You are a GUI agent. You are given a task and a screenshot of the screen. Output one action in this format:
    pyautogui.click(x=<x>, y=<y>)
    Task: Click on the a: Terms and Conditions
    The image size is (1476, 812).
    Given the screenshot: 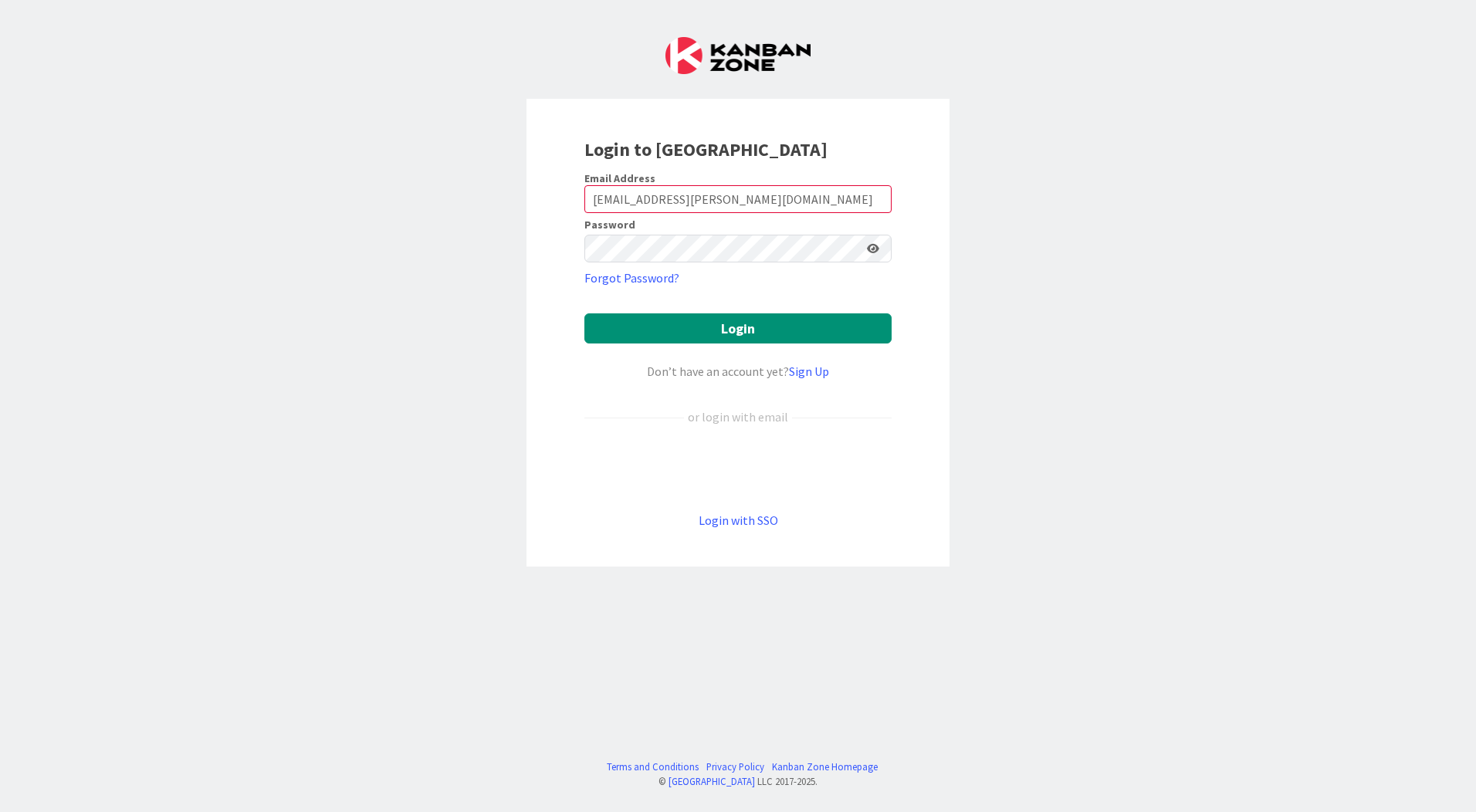 What is the action you would take?
    pyautogui.click(x=652, y=767)
    